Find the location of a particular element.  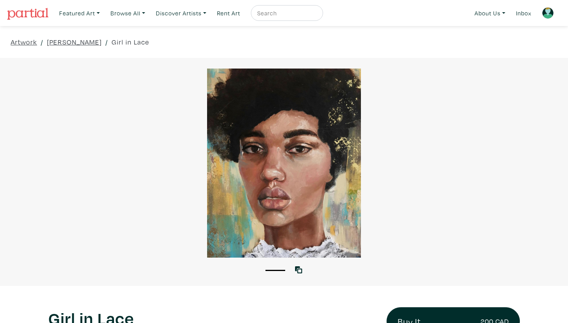

button: 1 of 1 is located at coordinates (275, 270).